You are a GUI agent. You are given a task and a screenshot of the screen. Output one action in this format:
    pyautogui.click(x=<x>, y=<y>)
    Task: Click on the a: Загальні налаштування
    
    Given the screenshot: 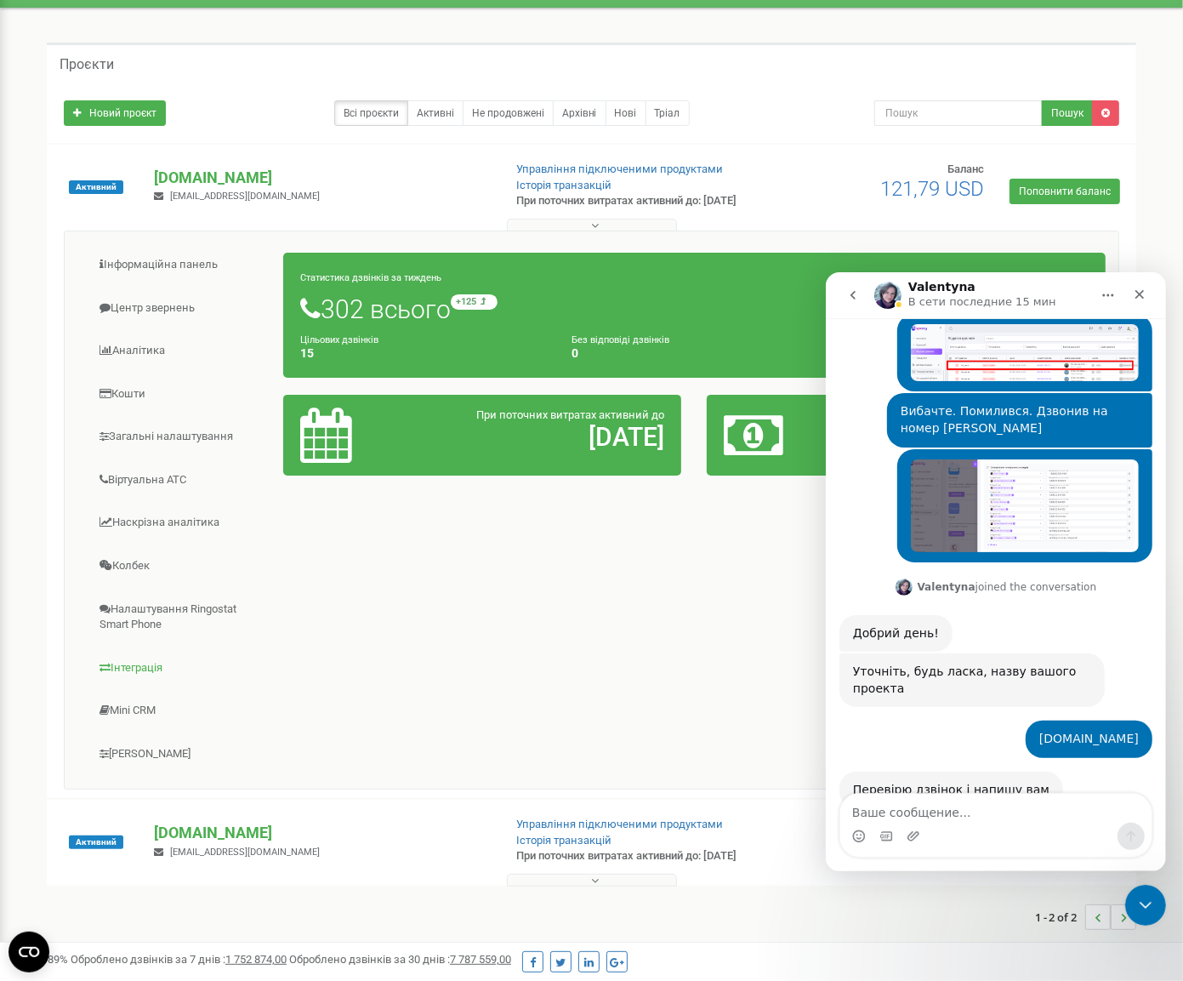 What is the action you would take?
    pyautogui.click(x=180, y=436)
    